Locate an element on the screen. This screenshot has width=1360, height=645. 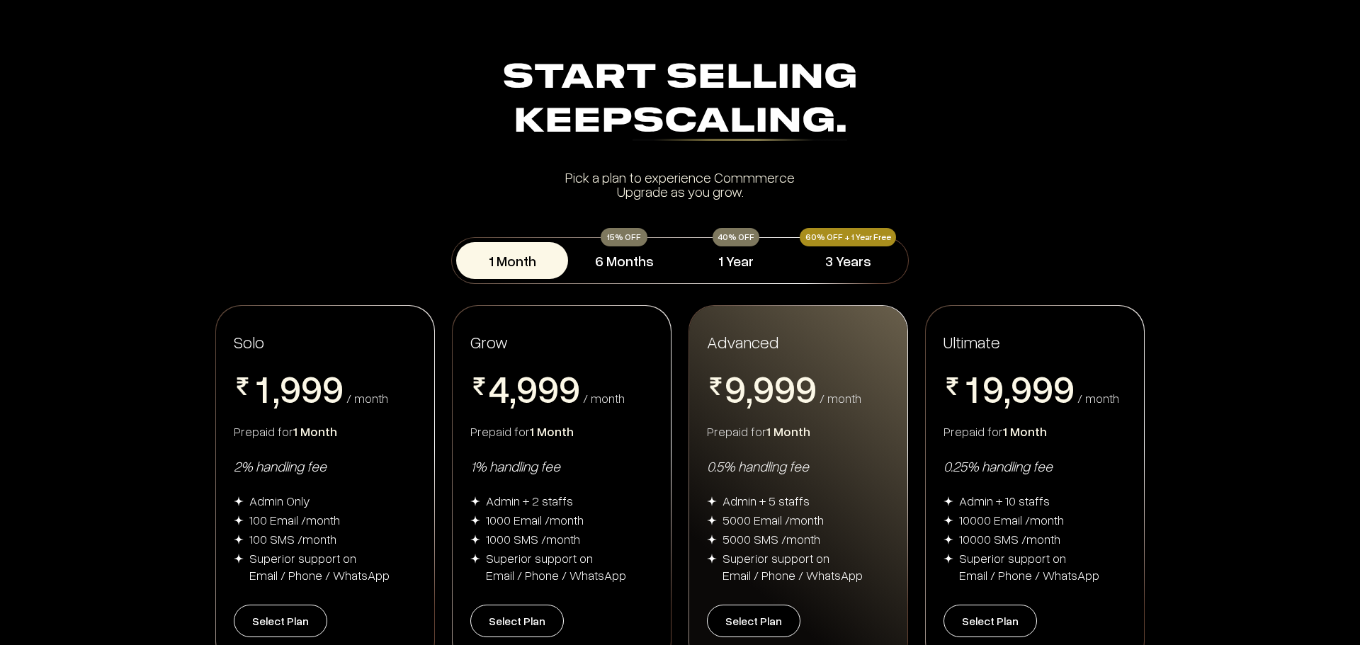
div: 2% handling fee is located at coordinates (325, 466).